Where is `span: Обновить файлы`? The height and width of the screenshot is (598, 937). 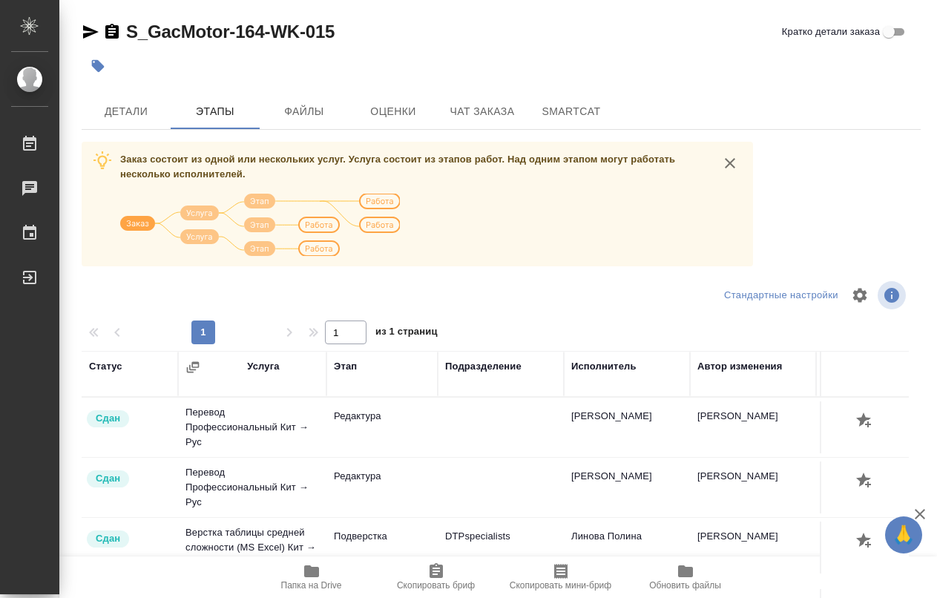 span: Обновить файлы is located at coordinates (684, 585).